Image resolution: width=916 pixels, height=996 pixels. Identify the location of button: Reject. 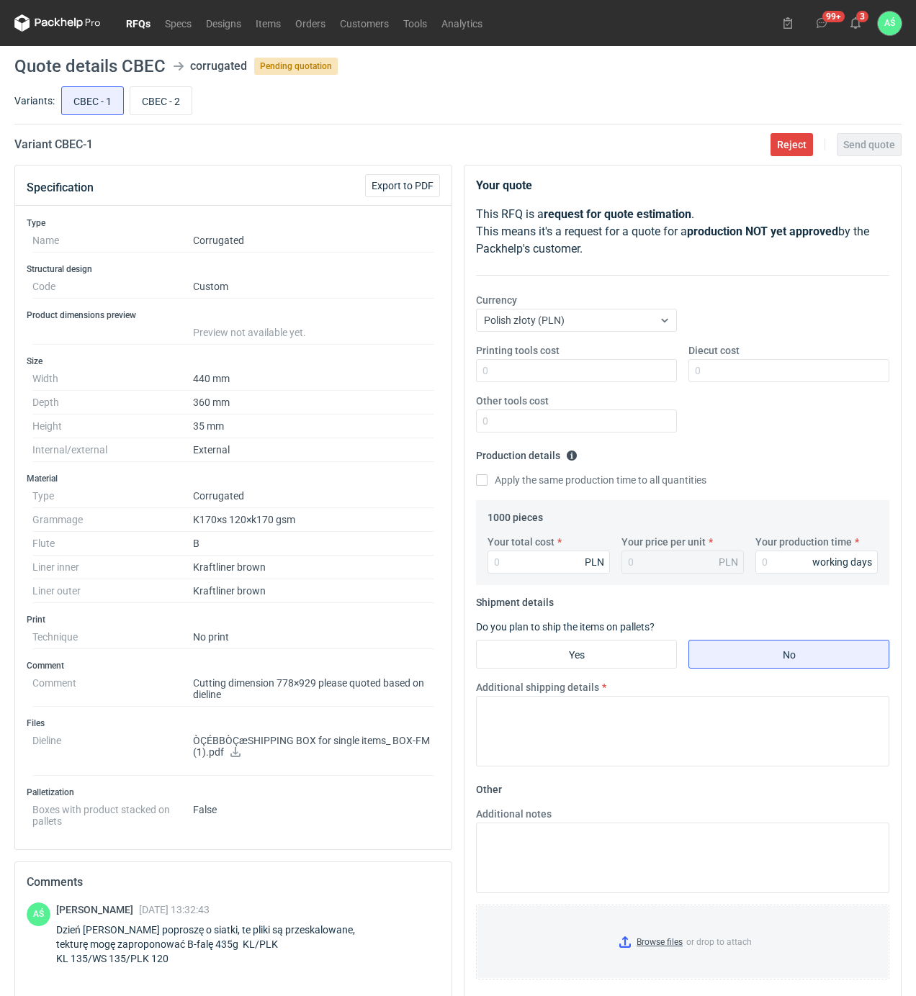
(791, 145).